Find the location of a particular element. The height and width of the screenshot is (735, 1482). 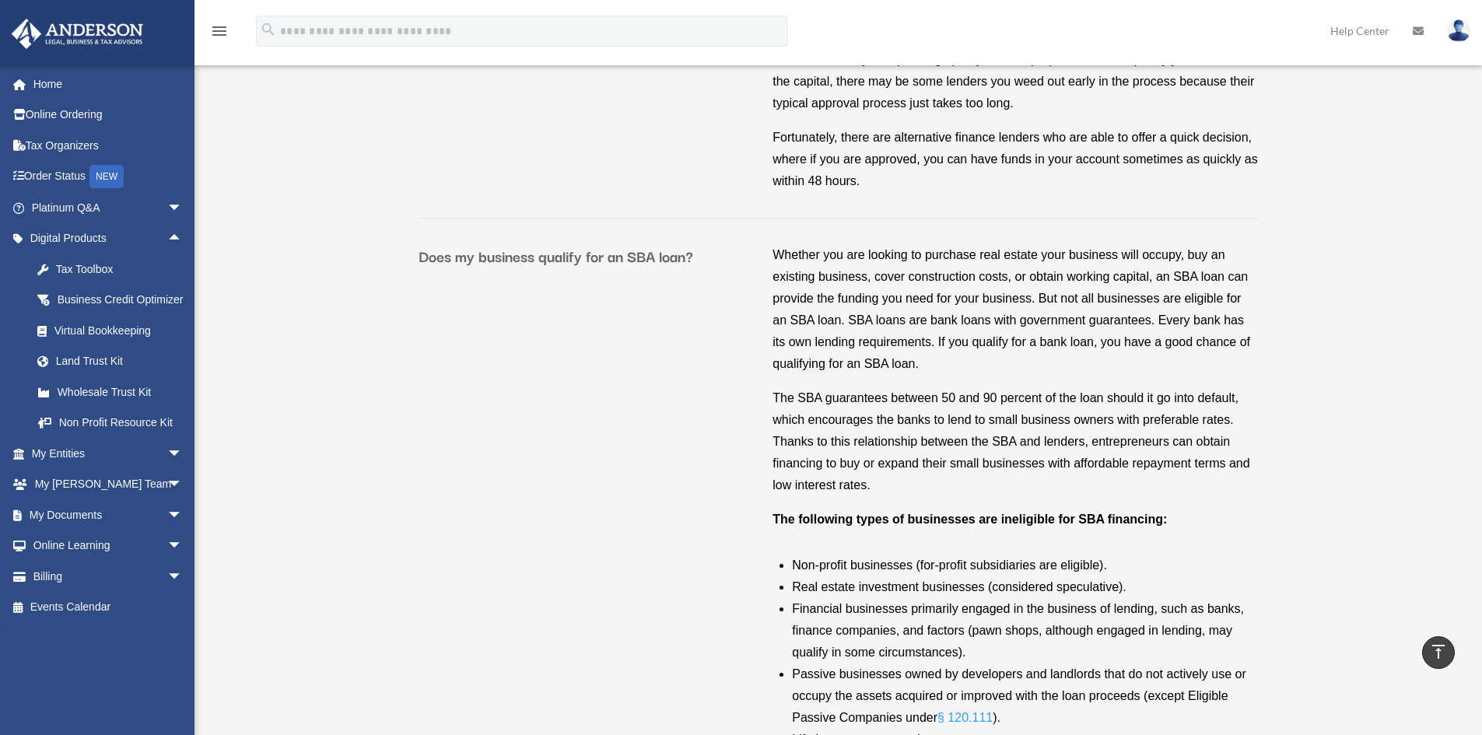

a: Online Learningarrow_drop_down is located at coordinates (108, 546).